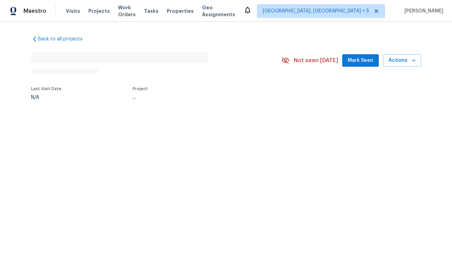  What do you see at coordinates (127, 11) in the screenshot?
I see `span: Work Orders` at bounding box center [127, 11].